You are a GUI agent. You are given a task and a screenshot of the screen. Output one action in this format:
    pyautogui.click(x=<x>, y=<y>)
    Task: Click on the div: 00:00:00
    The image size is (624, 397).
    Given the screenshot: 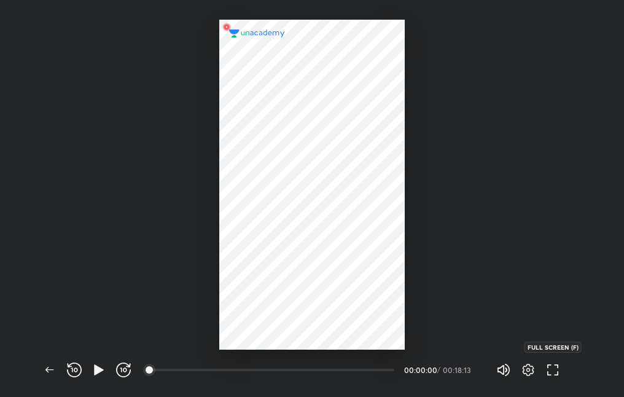 What is the action you would take?
    pyautogui.click(x=419, y=369)
    